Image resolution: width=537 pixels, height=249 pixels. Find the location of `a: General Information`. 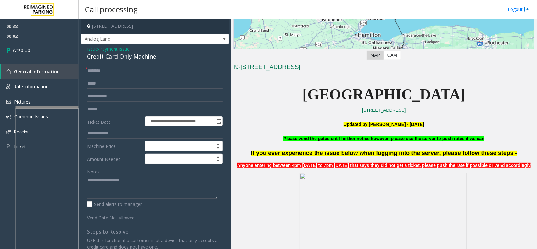

a: General Information is located at coordinates (40, 71).